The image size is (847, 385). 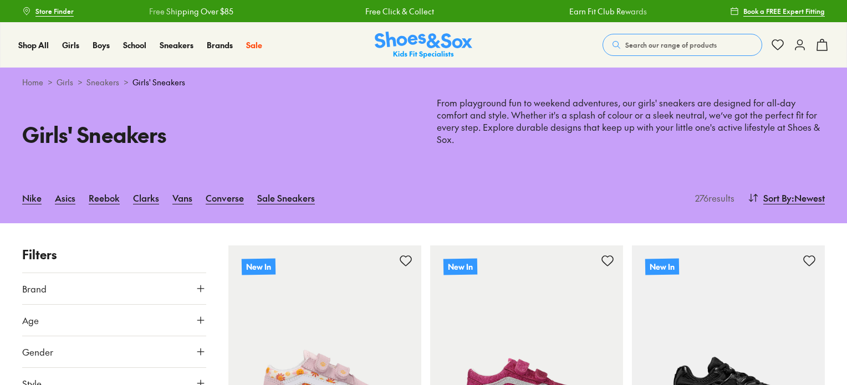 What do you see at coordinates (216, 134) in the screenshot?
I see `h1: Girls' Sneakers` at bounding box center [216, 134].